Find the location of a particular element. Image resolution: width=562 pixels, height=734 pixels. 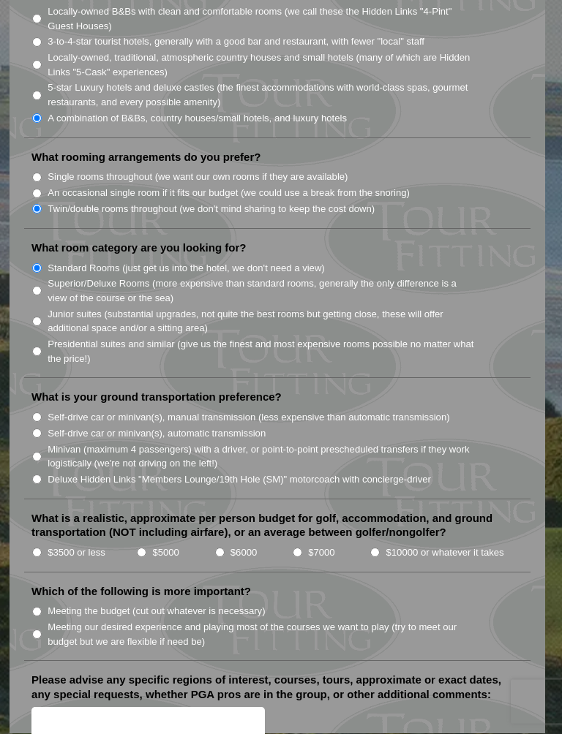

label: $7000 is located at coordinates (321, 554).